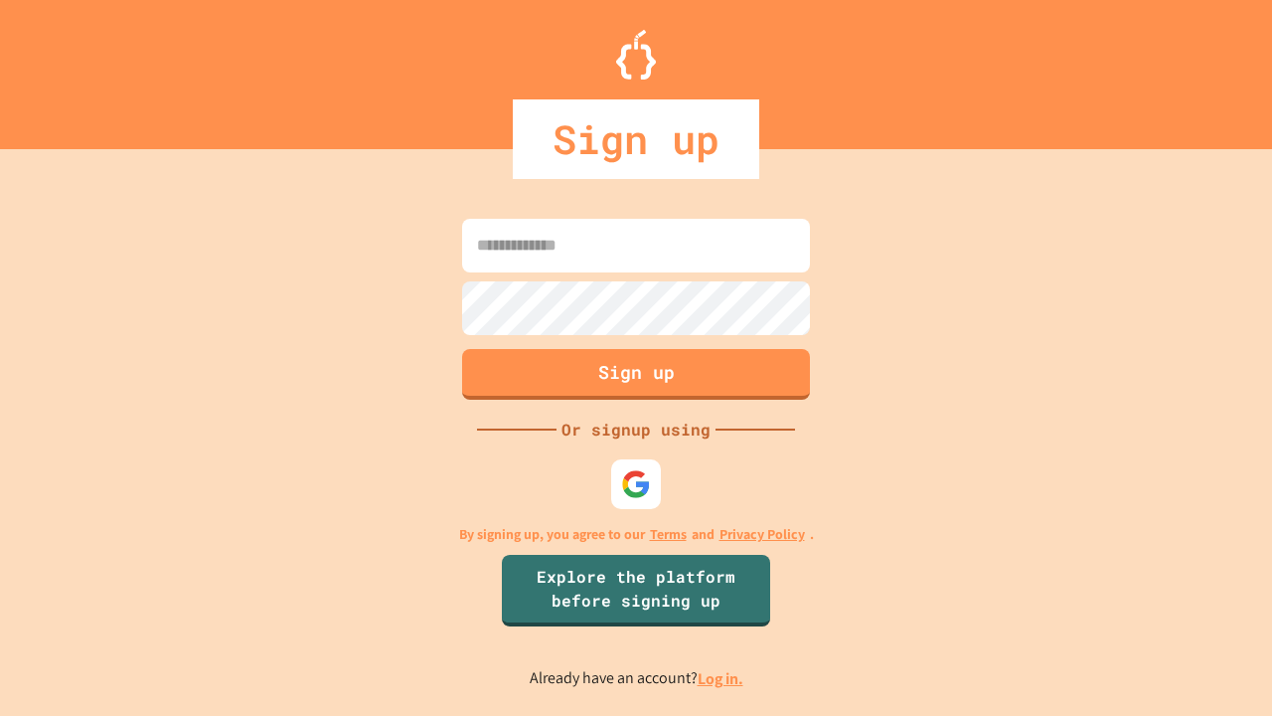 The height and width of the screenshot is (716, 1272). Describe the element at coordinates (636, 55) in the screenshot. I see `img: Logo.svg` at that location.